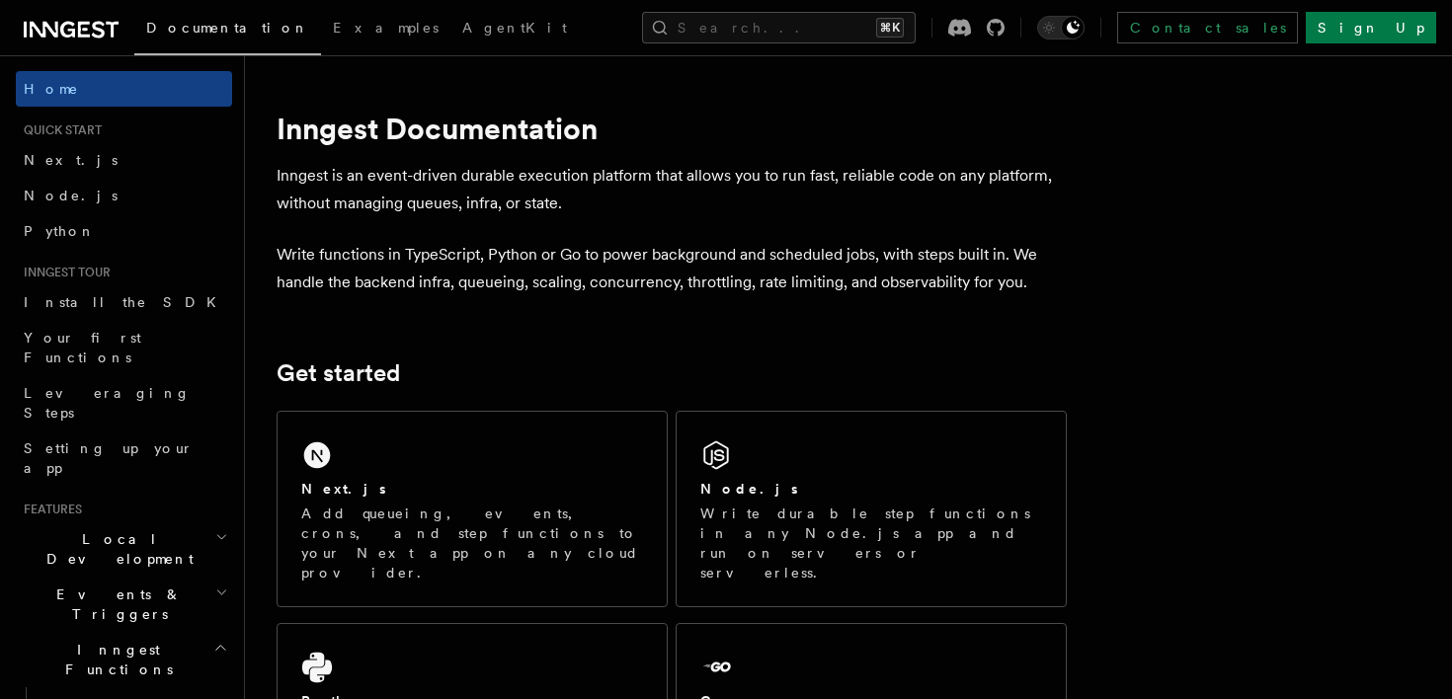  What do you see at coordinates (1061, 28) in the screenshot?
I see `button: Toggle dark mode` at bounding box center [1061, 28].